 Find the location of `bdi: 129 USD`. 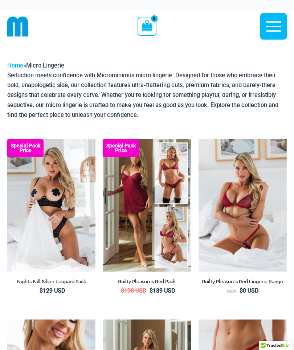

bdi: 129 USD is located at coordinates (52, 290).